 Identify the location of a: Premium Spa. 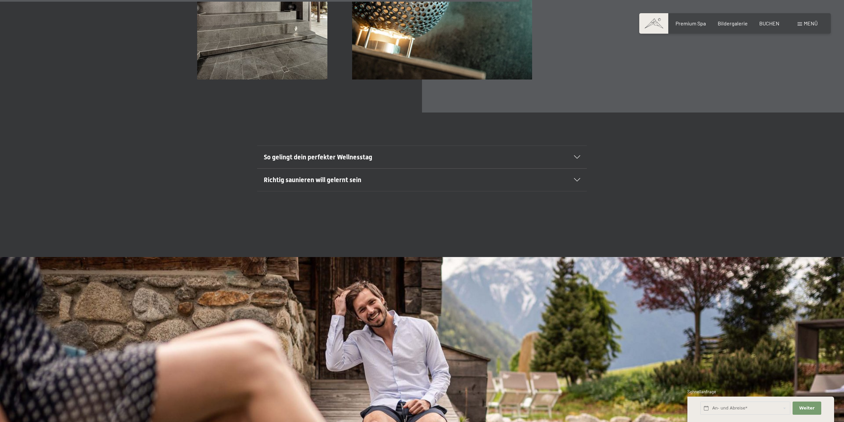
(691, 23).